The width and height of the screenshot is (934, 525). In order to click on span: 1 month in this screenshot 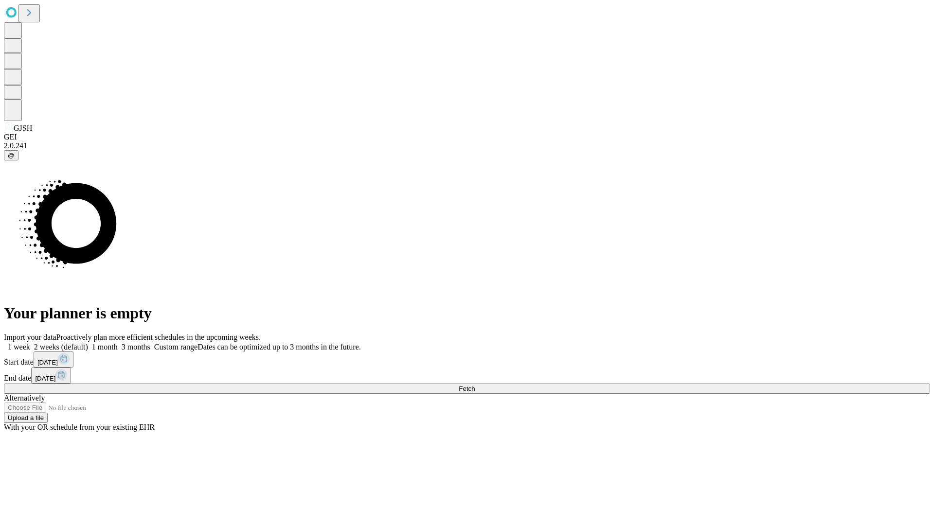, I will do `click(105, 347)`.